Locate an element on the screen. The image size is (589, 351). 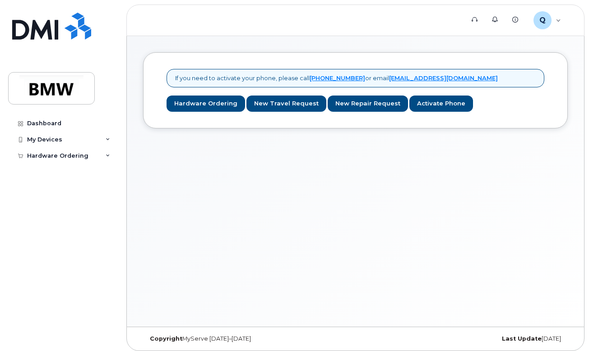
a: Hardware Ordering is located at coordinates (206, 104).